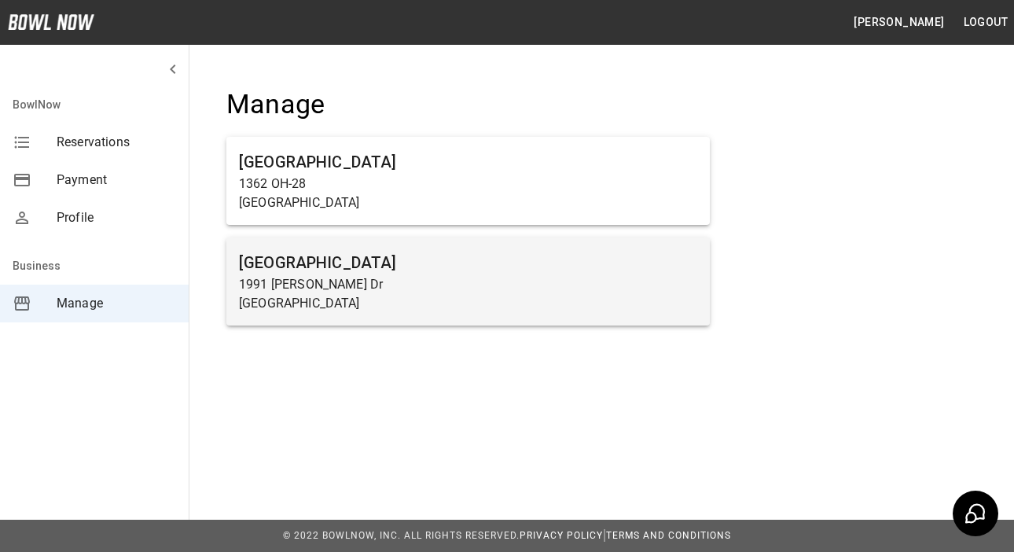  What do you see at coordinates (116, 142) in the screenshot?
I see `span: Reservations` at bounding box center [116, 142].